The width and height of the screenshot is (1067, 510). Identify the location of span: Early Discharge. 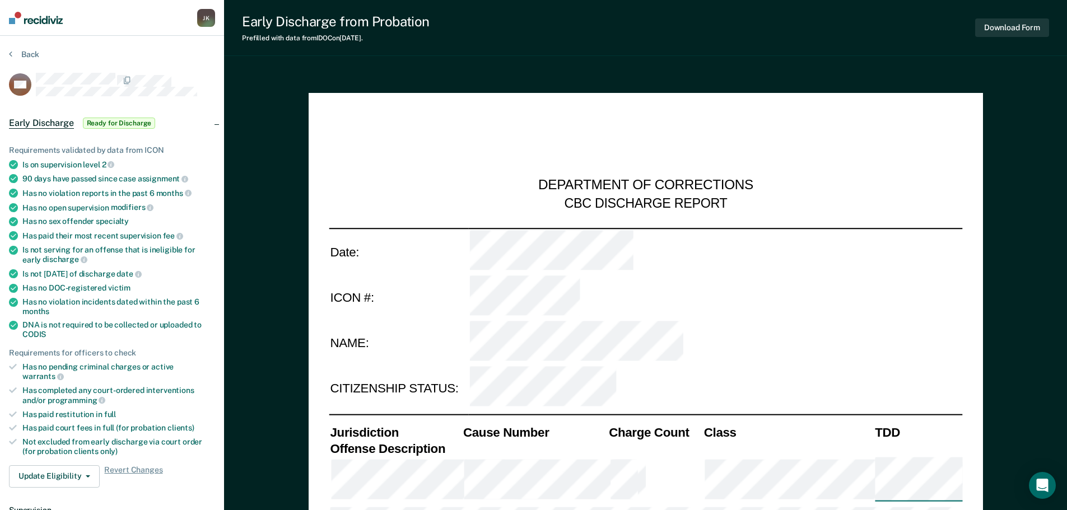
(41, 123).